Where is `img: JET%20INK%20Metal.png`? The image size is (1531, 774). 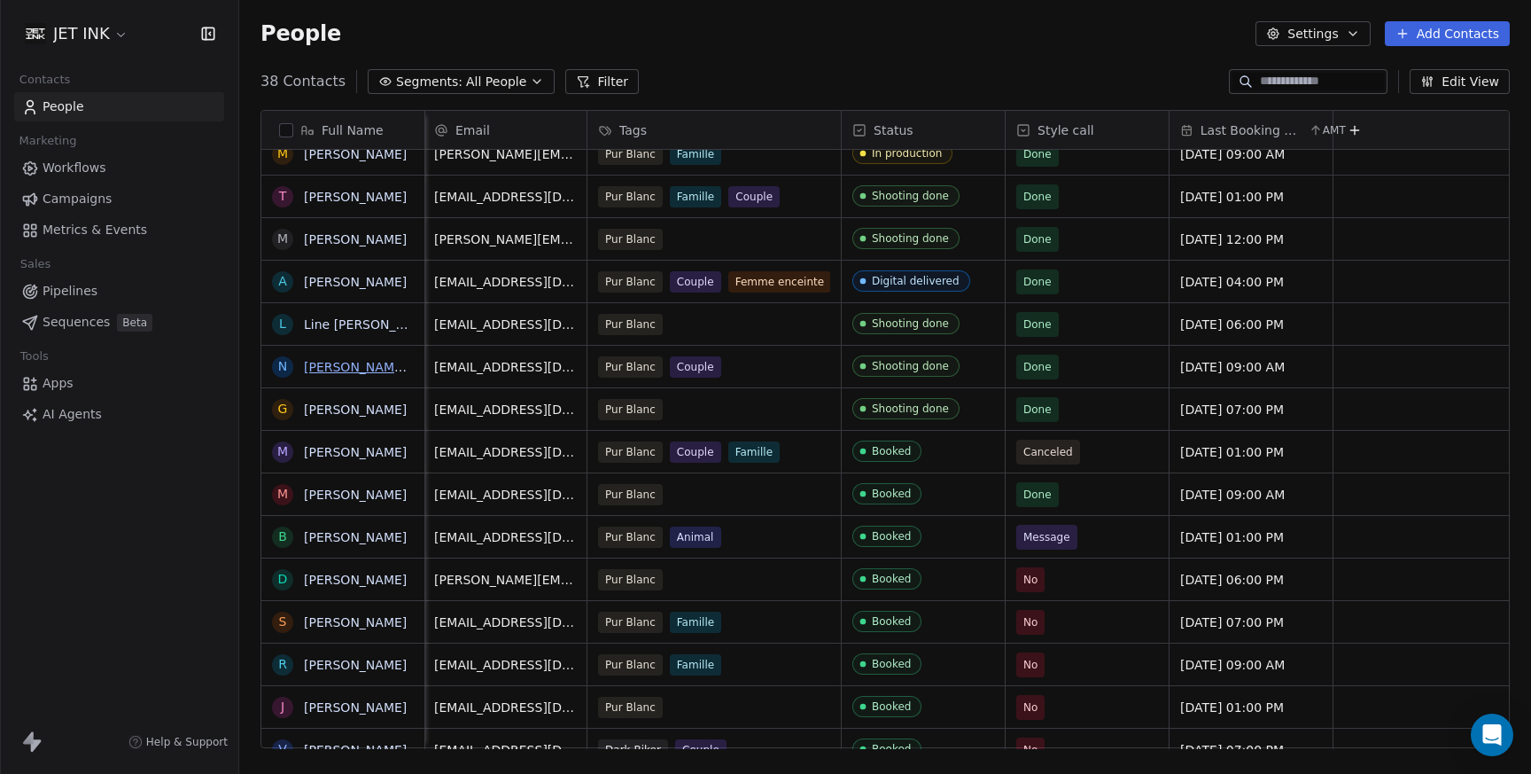
img: JET%20INK%20Metal.png is located at coordinates (35, 34).